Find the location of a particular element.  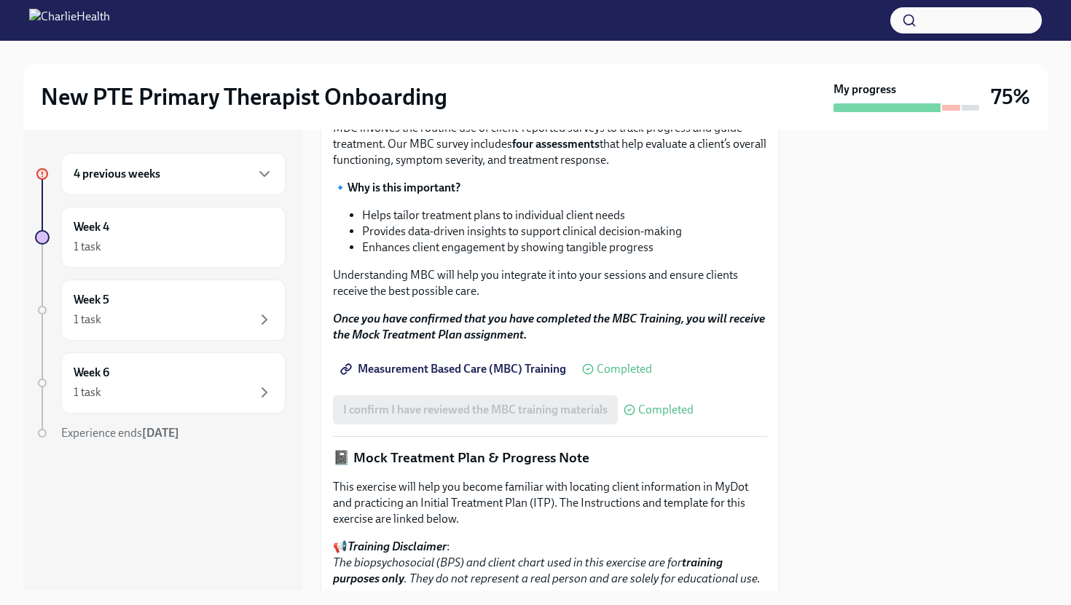

h6: Week 4 is located at coordinates (91, 227).